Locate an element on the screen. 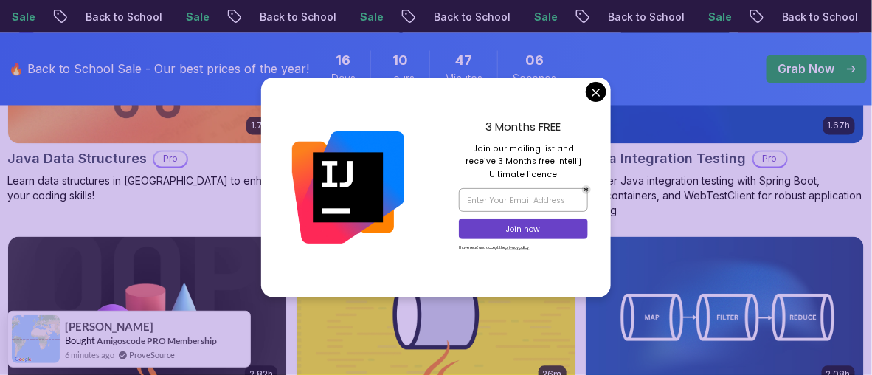 This screenshot has height=375, width=872. span: 6 minutes ago is located at coordinates (89, 354).